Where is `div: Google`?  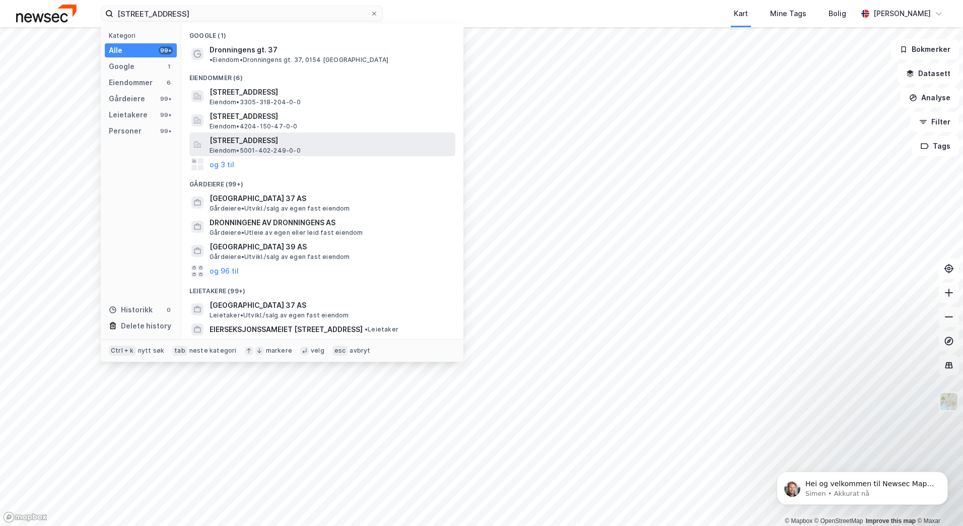
div: Google is located at coordinates (121, 66).